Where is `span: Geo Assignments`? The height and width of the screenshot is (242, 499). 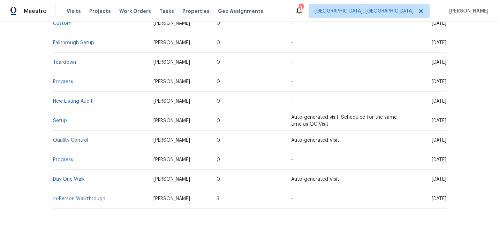
span: Geo Assignments is located at coordinates (241, 11).